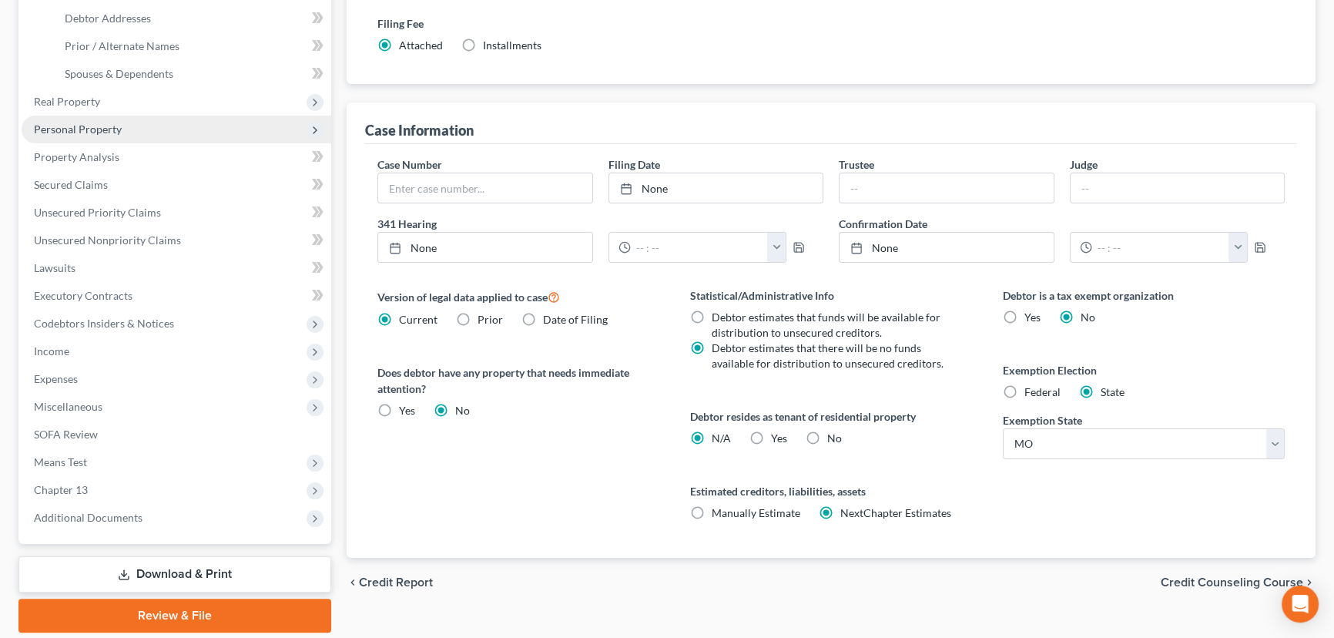 The image size is (1334, 638). I want to click on span: Chapter 13, so click(61, 489).